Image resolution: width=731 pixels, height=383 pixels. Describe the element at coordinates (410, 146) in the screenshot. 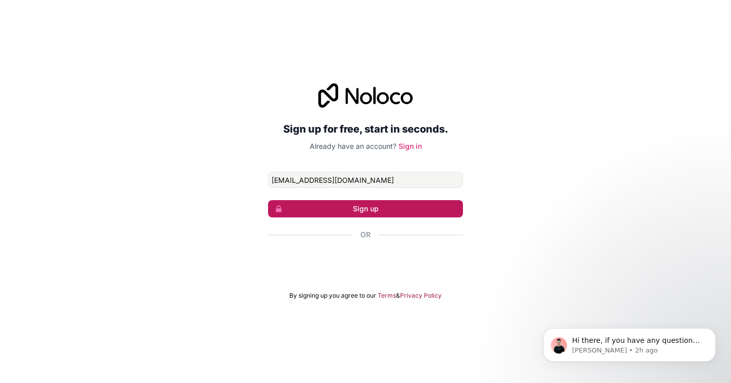

I see `a: Sign in` at that location.